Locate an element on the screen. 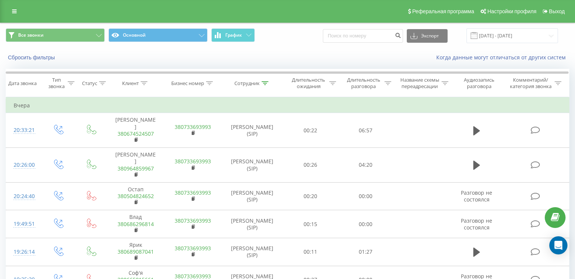 Image resolution: width=575 pixels, height=279 pixels. a: 380674524507 is located at coordinates (136, 133).